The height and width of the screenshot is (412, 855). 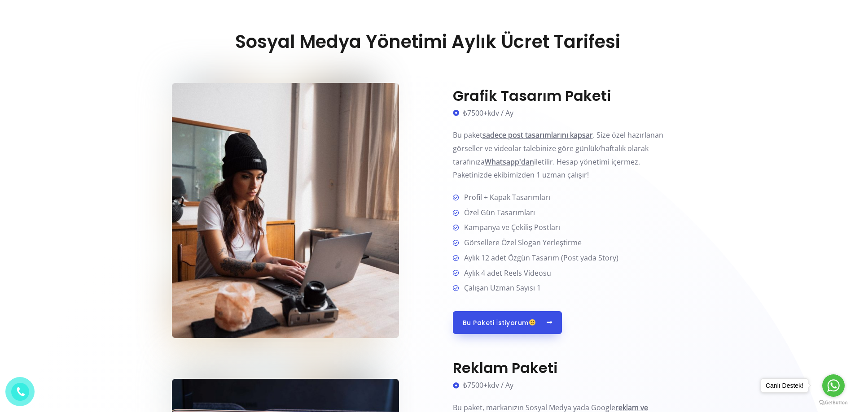 What do you see at coordinates (507, 323) in the screenshot?
I see `a: Bu Paketi İstiyorum🙂` at bounding box center [507, 323].